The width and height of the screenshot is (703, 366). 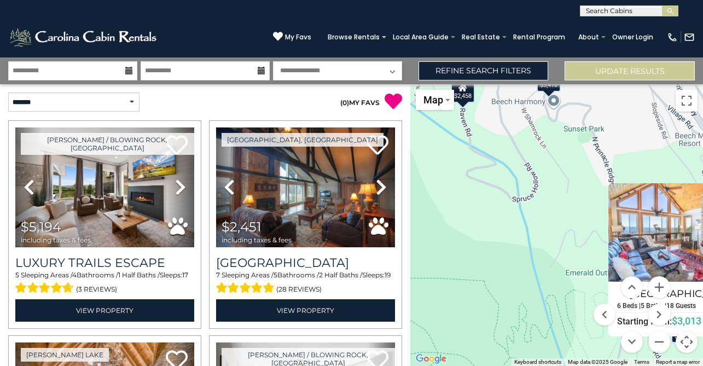 What do you see at coordinates (420, 37) in the screenshot?
I see `a: Local Area Guide` at bounding box center [420, 37].